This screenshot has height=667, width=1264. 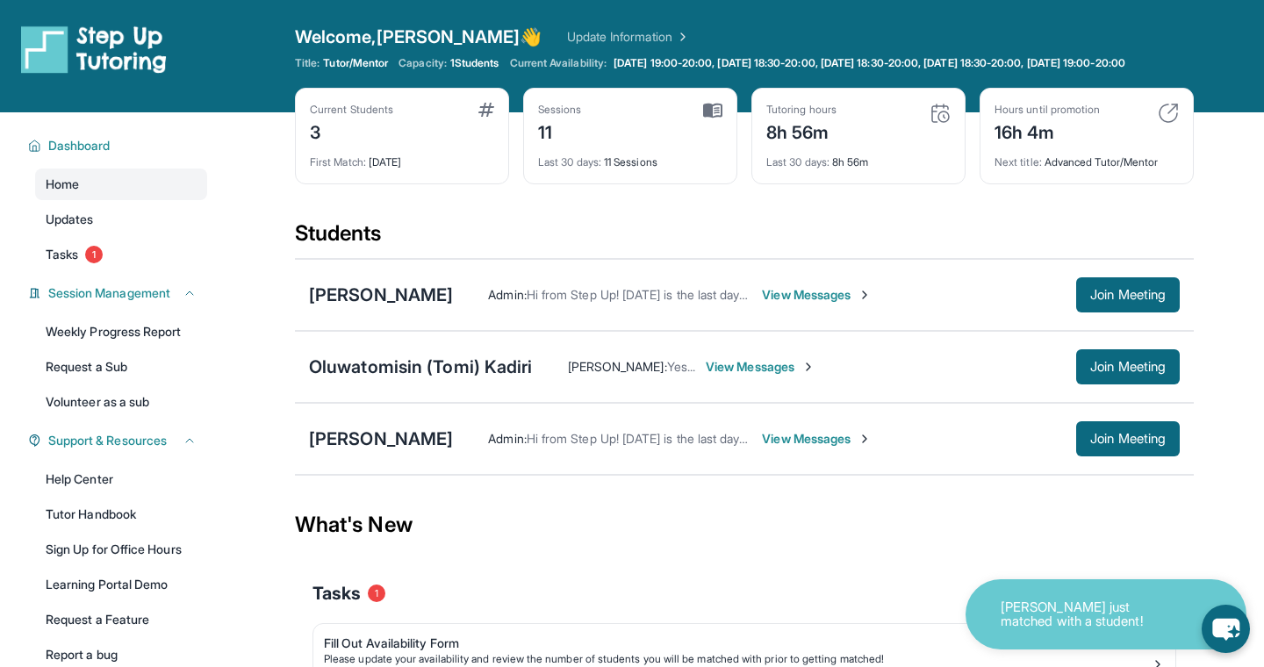 I want to click on span: Support & Resources, so click(x=107, y=441).